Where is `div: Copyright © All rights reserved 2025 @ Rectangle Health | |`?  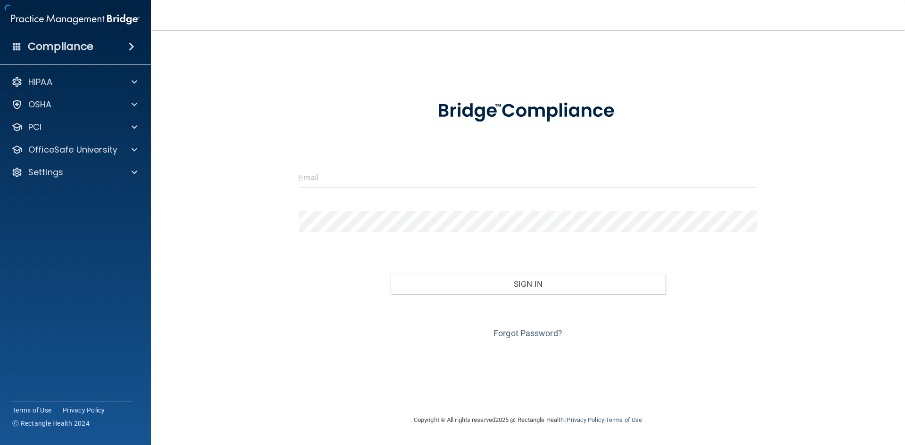 div: Copyright © All rights reserved 2025 @ Rectangle Health | | is located at coordinates (528, 420).